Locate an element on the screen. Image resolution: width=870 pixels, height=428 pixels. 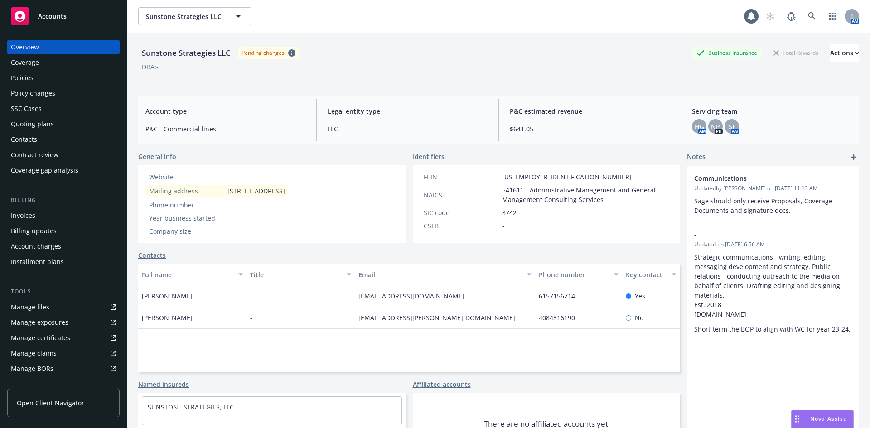
div: Mailing address is located at coordinates (186, 191).